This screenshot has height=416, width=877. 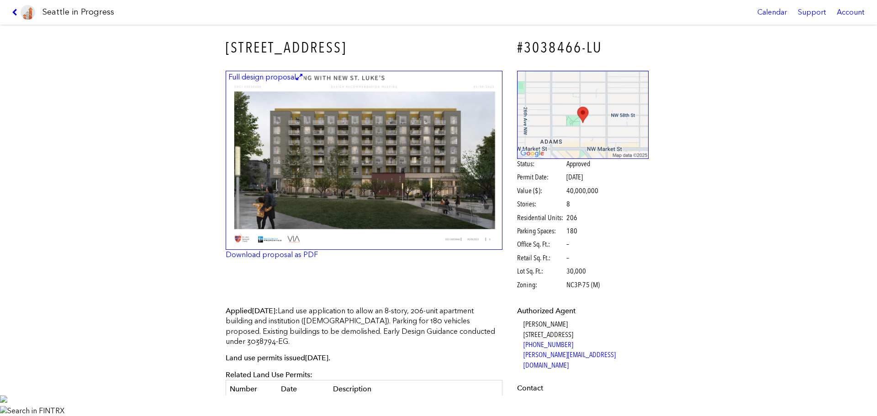 What do you see at coordinates (541, 231) in the screenshot?
I see `span: Parking Spaces:` at bounding box center [541, 231].